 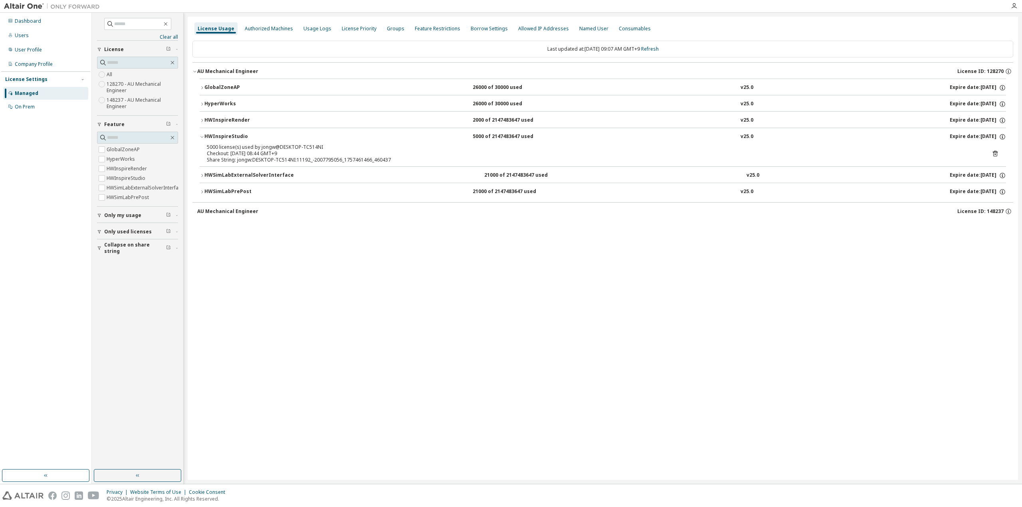 I want to click on button: AU Mechanical EngineerLicense ID: 148237, so click(x=605, y=212).